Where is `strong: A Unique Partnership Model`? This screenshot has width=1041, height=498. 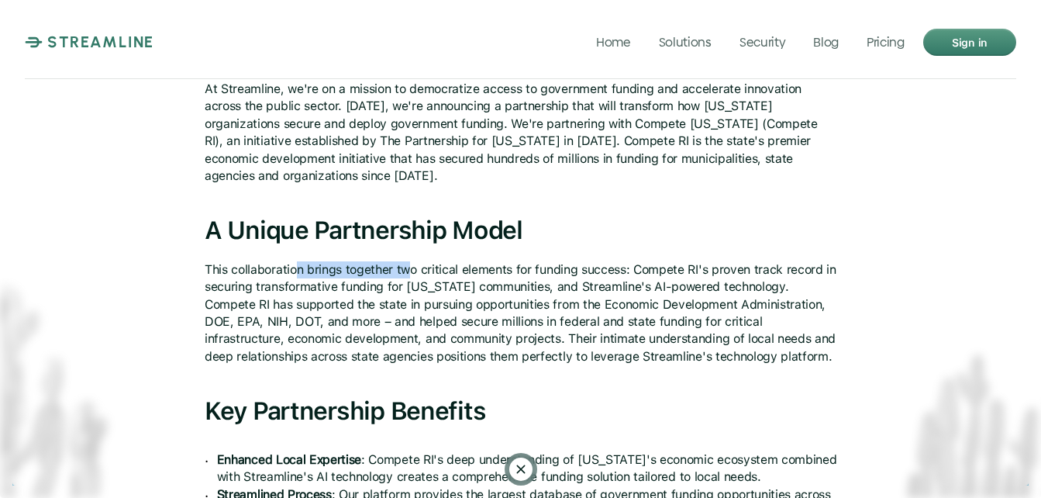 strong: A Unique Partnership Model is located at coordinates (364, 230).